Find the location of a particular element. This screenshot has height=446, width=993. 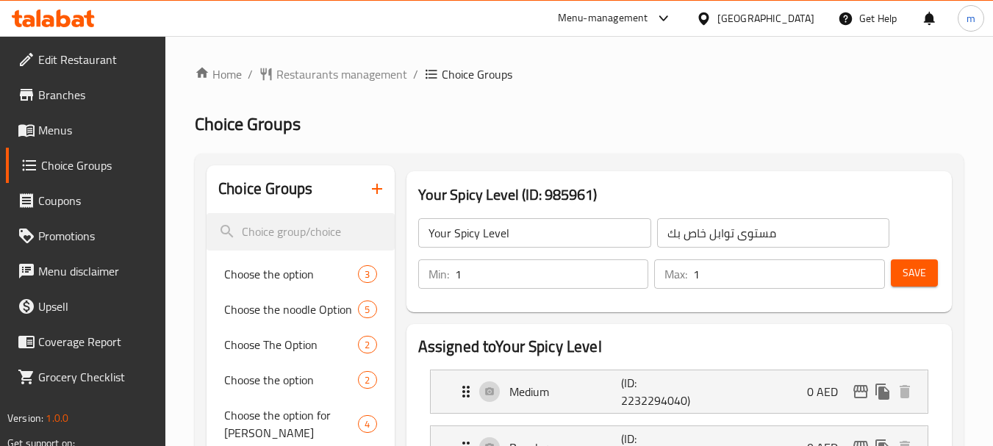

span: Restaurants management is located at coordinates (342, 74).